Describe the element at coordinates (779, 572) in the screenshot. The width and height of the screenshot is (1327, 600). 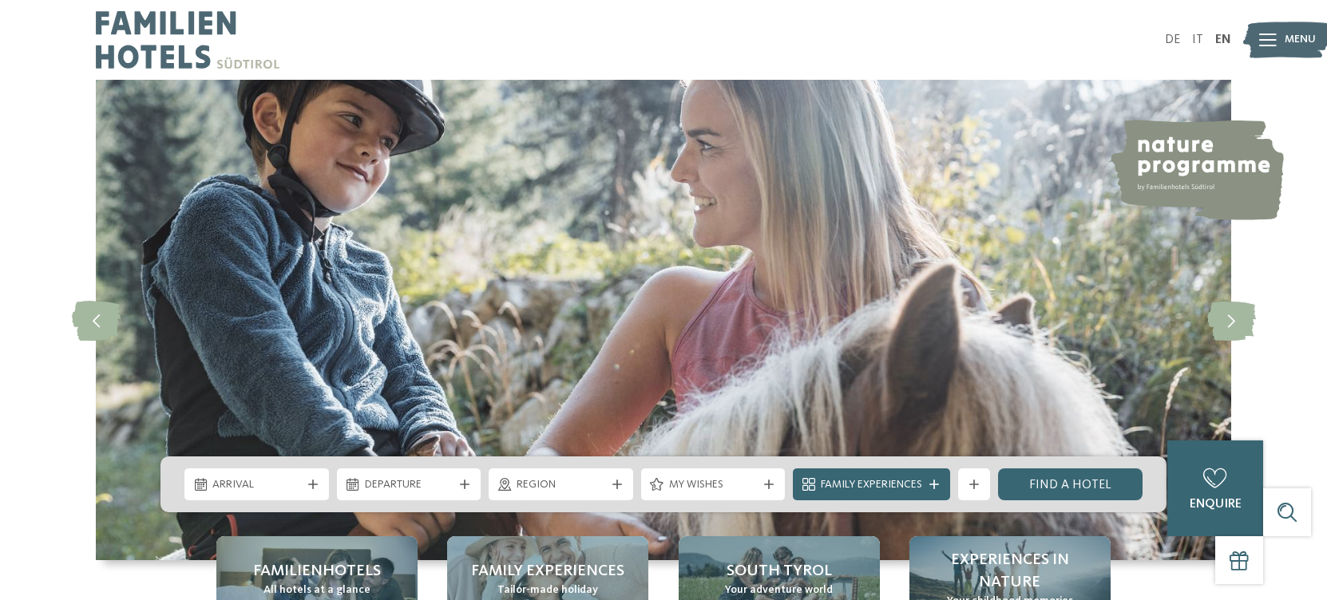
I see `span: South Tyrol` at that location.